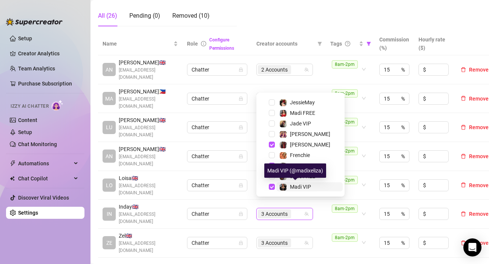  I want to click on img: Madi FREE, so click(283, 114).